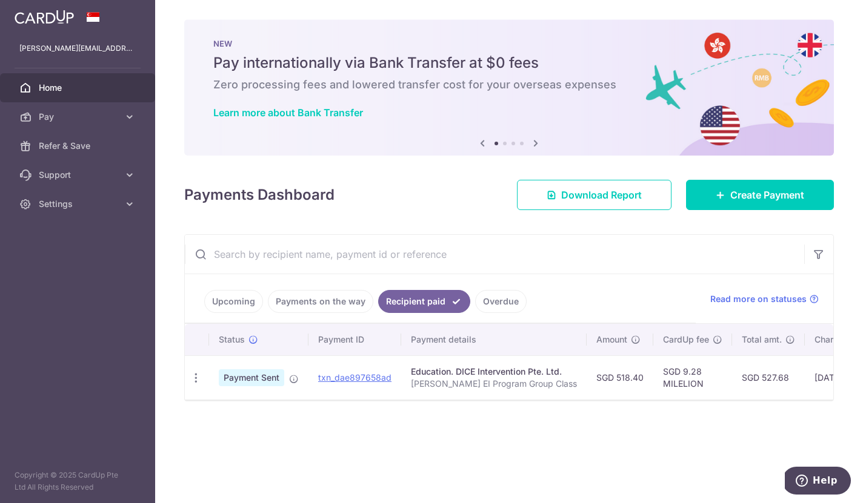 The width and height of the screenshot is (863, 503). I want to click on th: Payment details, so click(494, 340).